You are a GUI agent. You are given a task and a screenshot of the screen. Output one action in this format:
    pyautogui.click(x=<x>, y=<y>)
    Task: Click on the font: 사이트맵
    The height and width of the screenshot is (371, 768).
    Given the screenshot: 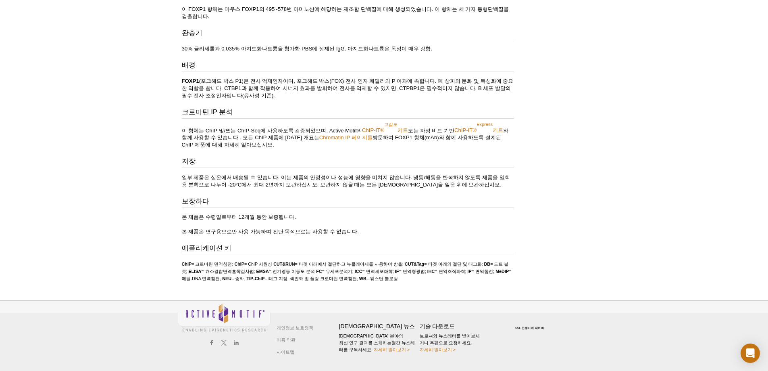 What is the action you would take?
    pyautogui.click(x=286, y=352)
    